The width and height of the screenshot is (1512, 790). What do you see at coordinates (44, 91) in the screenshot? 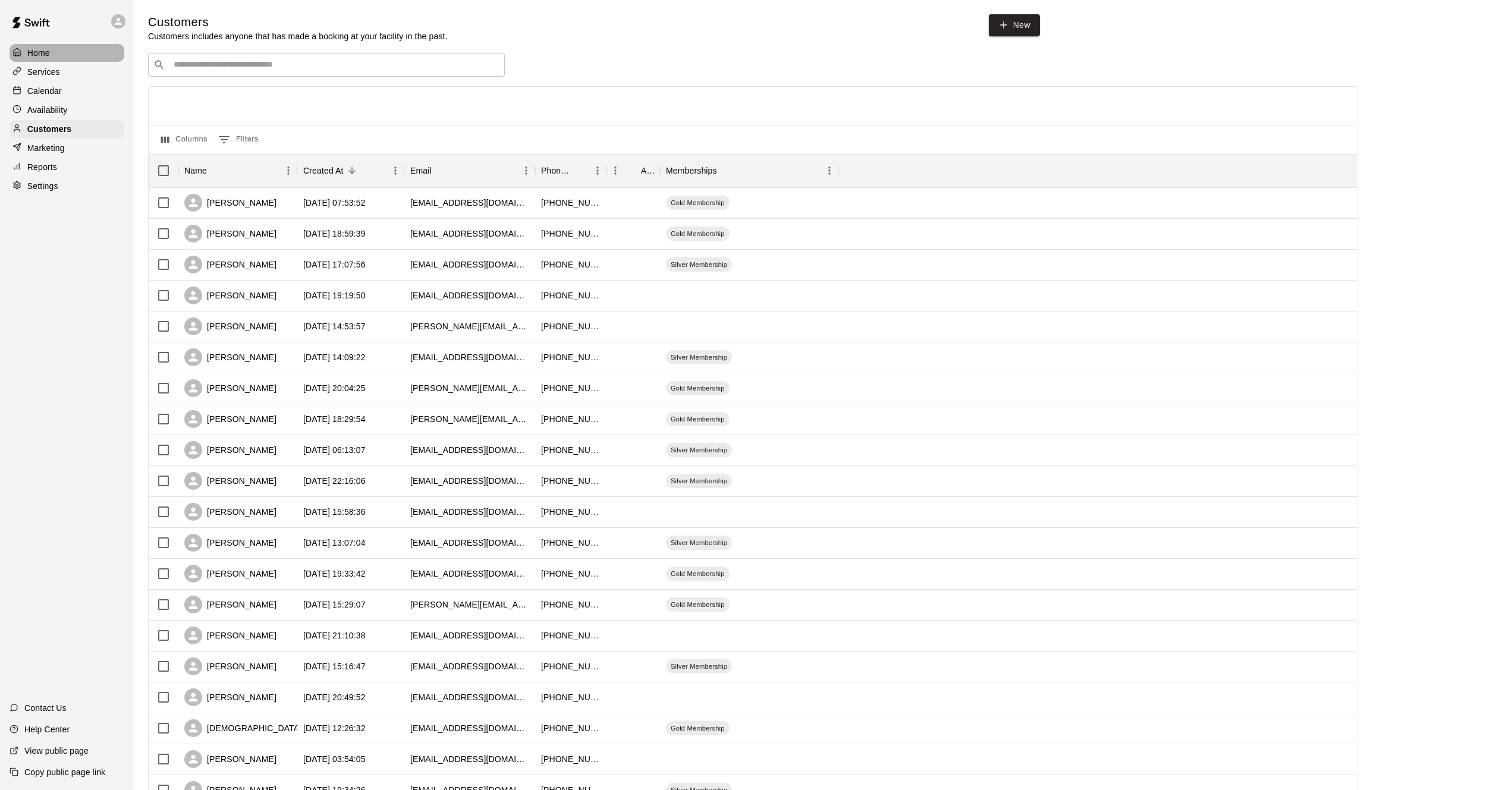
I see `p: Calendar` at bounding box center [44, 91].